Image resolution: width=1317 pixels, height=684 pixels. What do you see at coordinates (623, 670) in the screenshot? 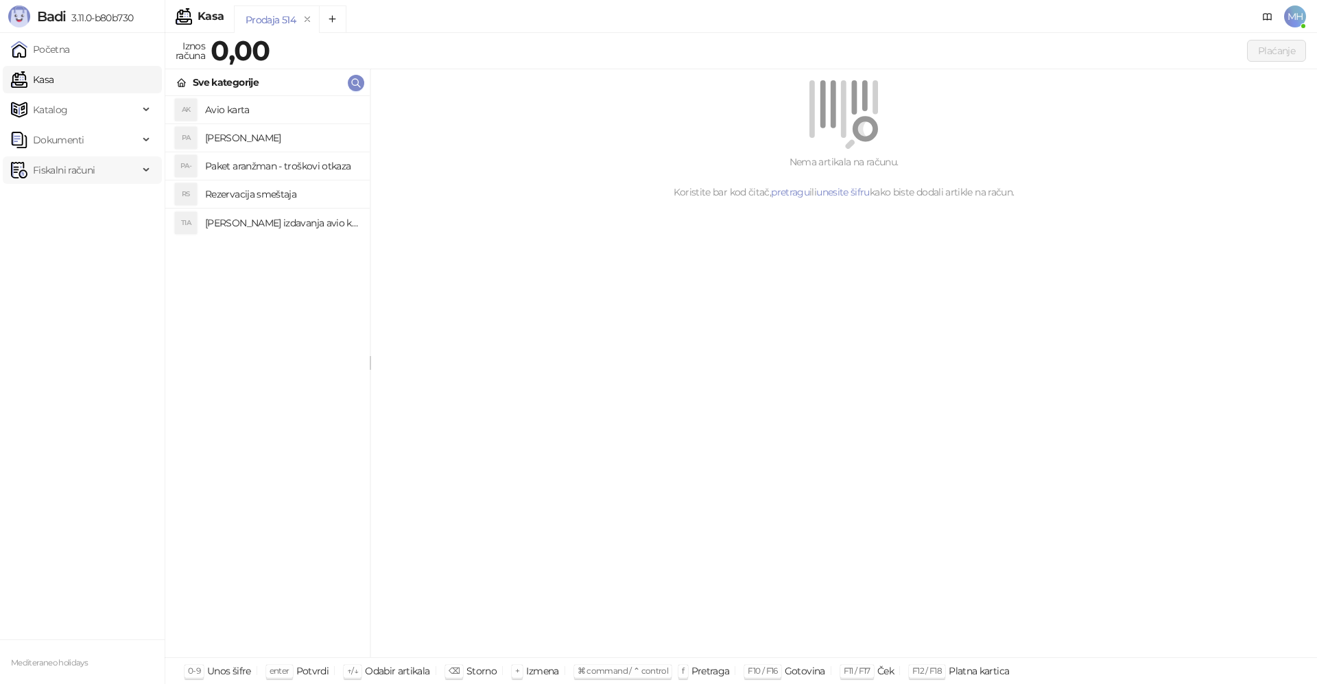
I see `span: ⌘ command / ⌃ control` at bounding box center [623, 670].